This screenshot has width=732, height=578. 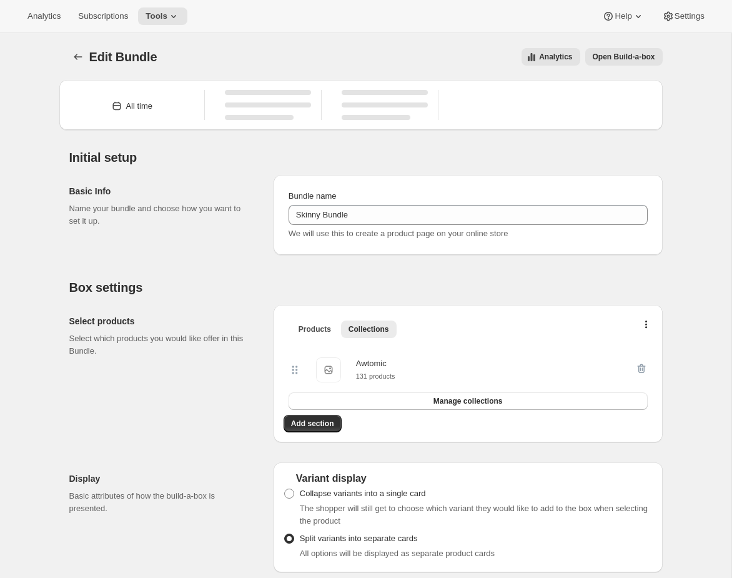 I want to click on span: The shopper will still get to choose which variant they would like to add to the box when selecti..., so click(x=473, y=514).